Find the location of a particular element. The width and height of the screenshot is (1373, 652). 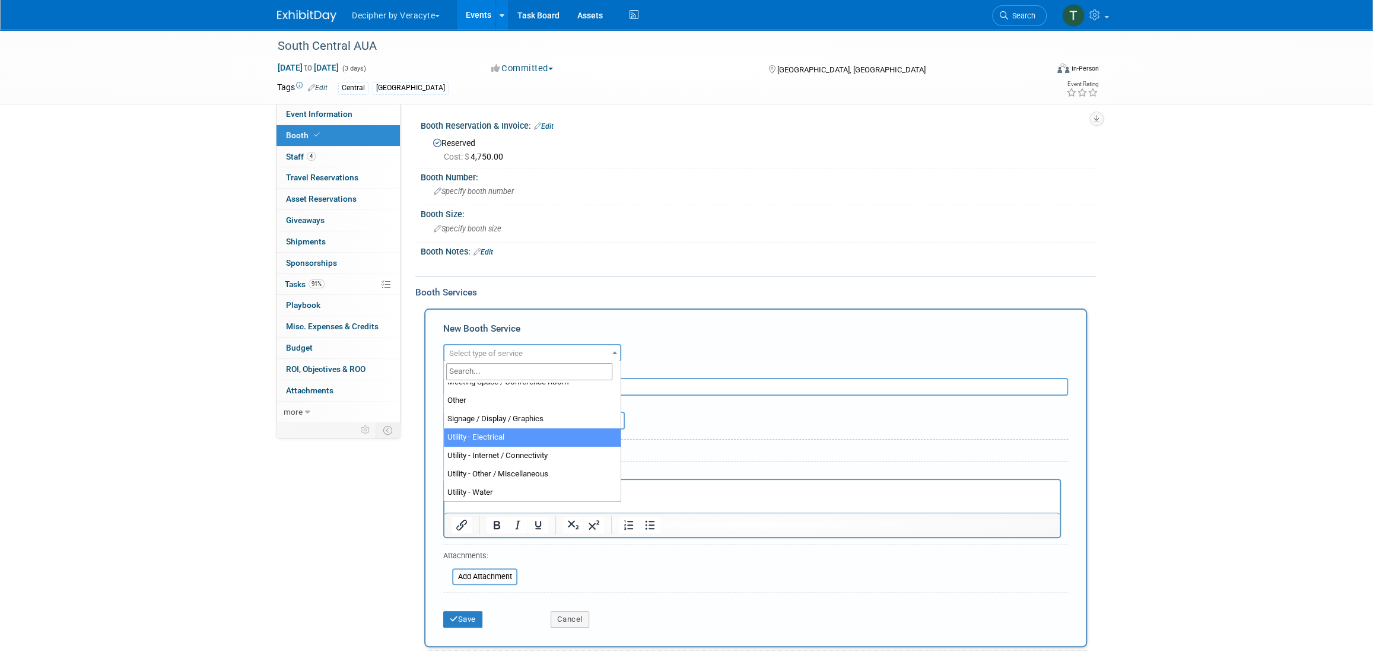

span: Asset Reservations is located at coordinates (321, 199).